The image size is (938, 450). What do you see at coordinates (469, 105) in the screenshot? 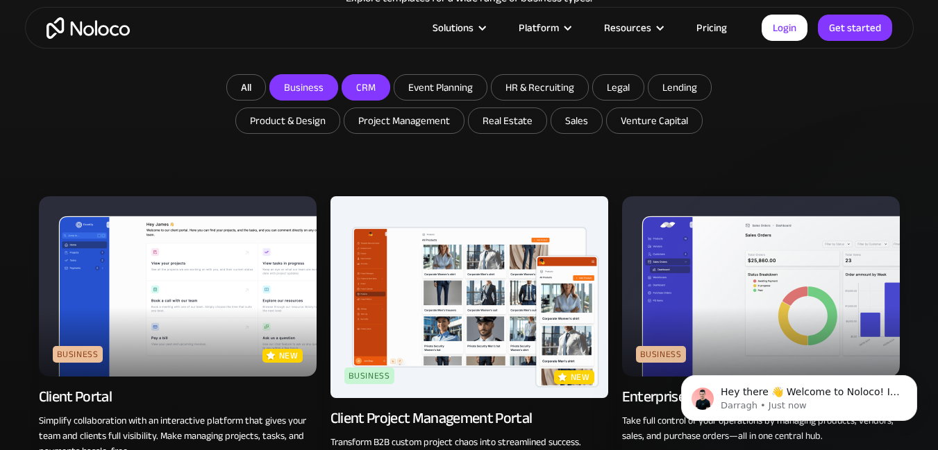
I see `form: Email Form` at bounding box center [469, 105].